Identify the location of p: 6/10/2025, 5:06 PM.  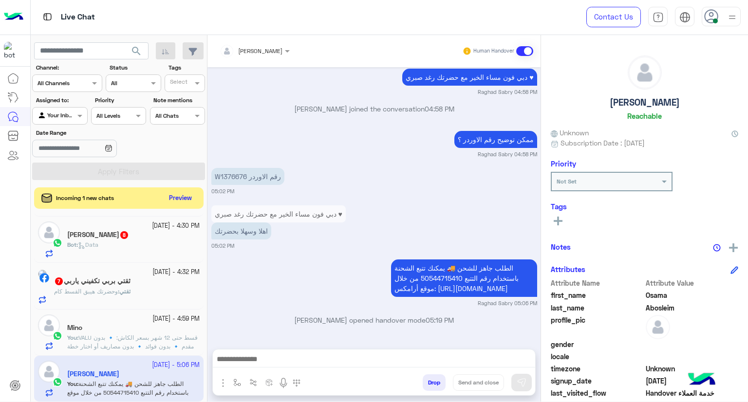
(464, 278).